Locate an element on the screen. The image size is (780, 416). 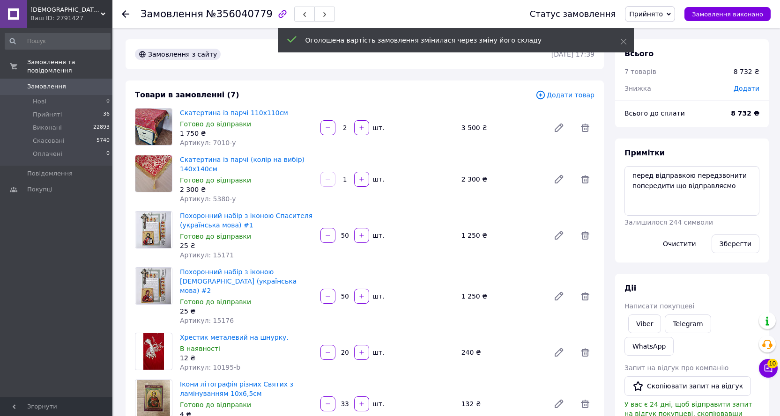
button: Скопіювати запит на відгук is located at coordinates (687, 386).